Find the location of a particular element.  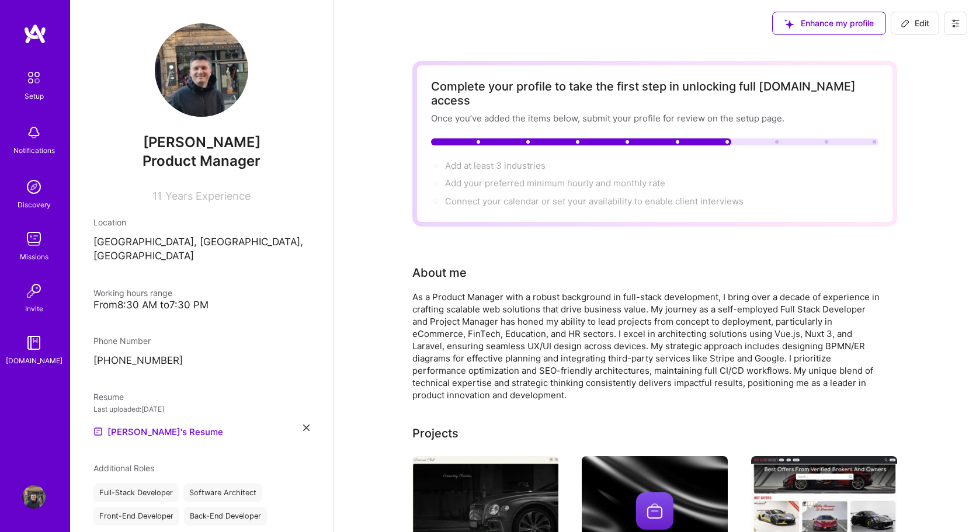

img: teamwork is located at coordinates (34, 239).